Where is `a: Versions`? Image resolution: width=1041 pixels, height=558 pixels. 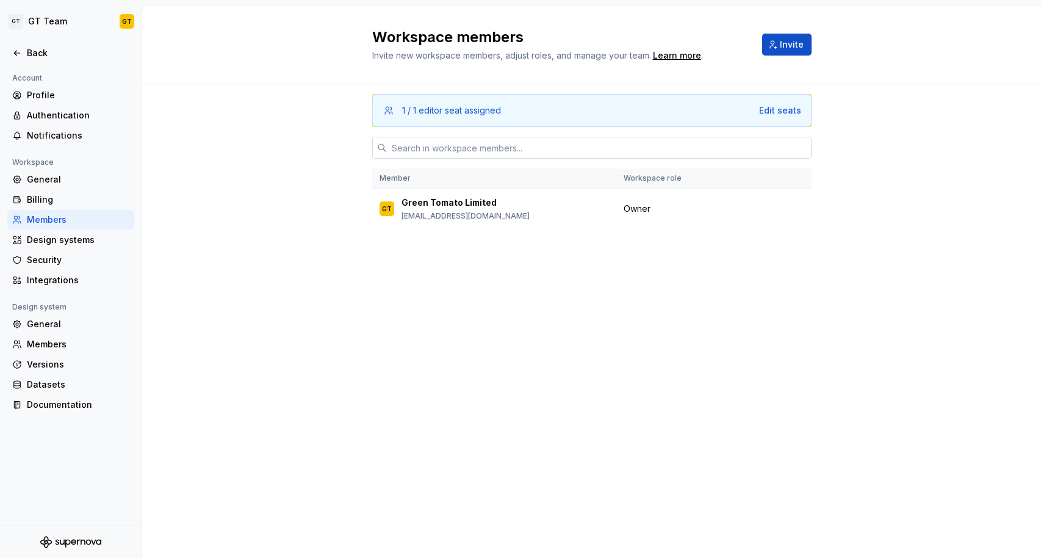 a: Versions is located at coordinates (71, 364).